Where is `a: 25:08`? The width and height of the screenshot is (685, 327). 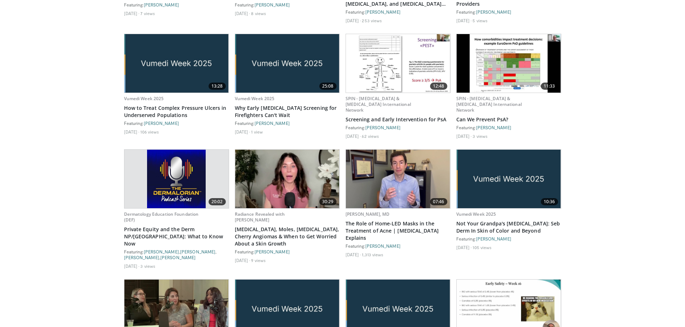
a: 25:08 is located at coordinates (287, 63).